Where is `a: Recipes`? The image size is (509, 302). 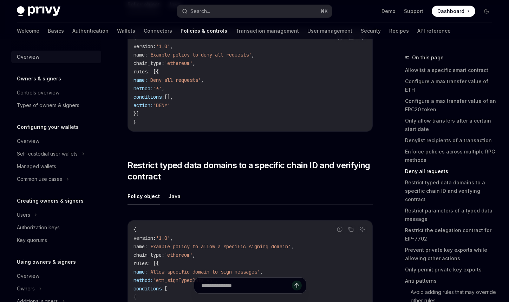
a: Recipes is located at coordinates (399, 31).